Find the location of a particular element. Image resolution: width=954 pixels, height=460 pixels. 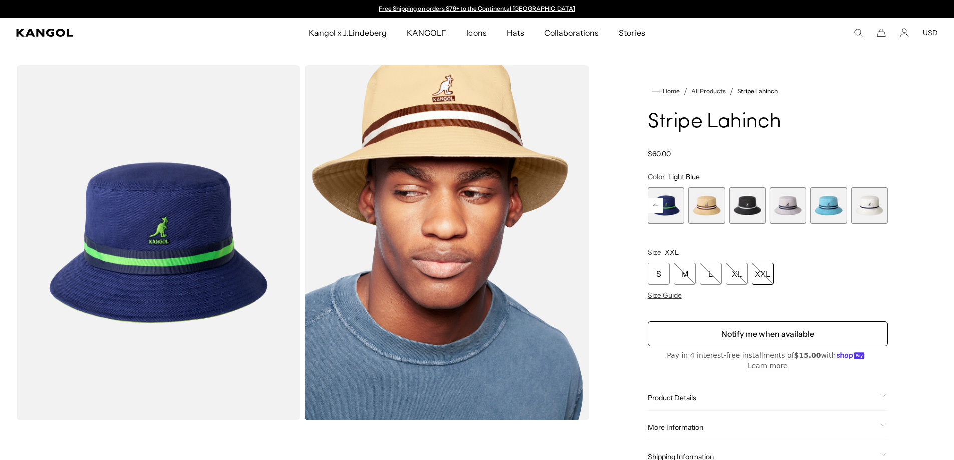

span: Size Guide is located at coordinates (664, 295).